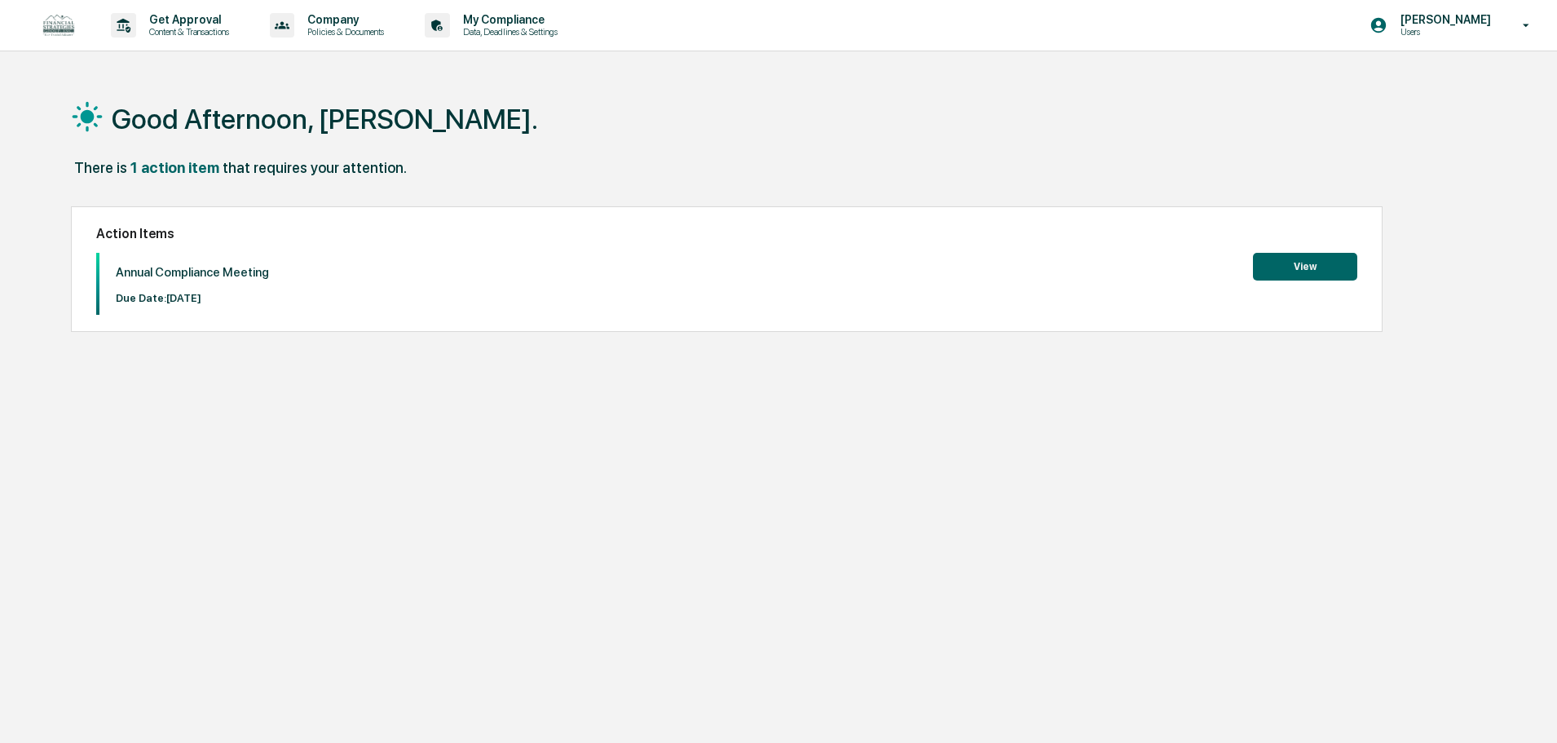 Image resolution: width=1557 pixels, height=743 pixels. I want to click on div: 1 action item, so click(175, 167).